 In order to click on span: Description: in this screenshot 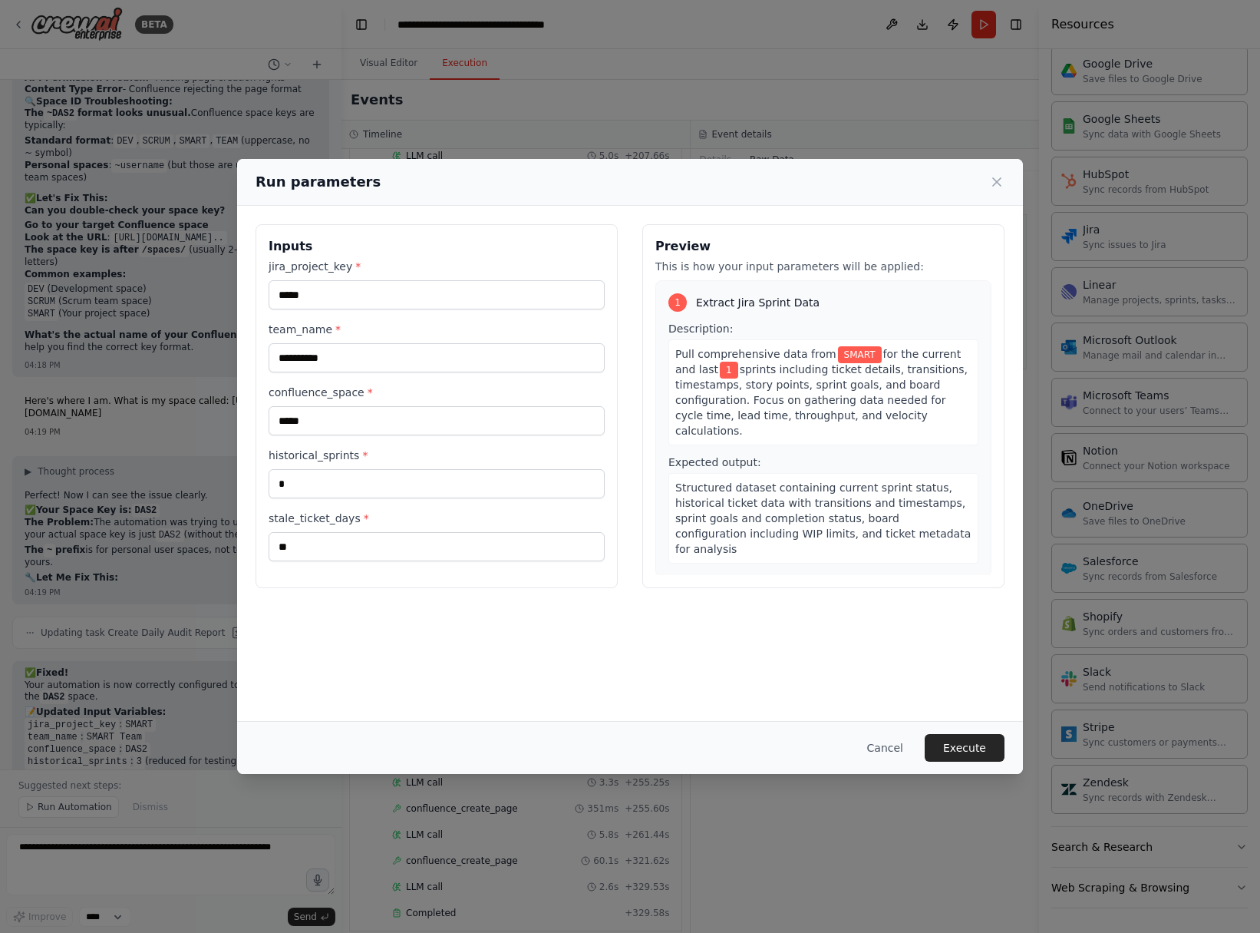, I will do `click(701, 329)`.